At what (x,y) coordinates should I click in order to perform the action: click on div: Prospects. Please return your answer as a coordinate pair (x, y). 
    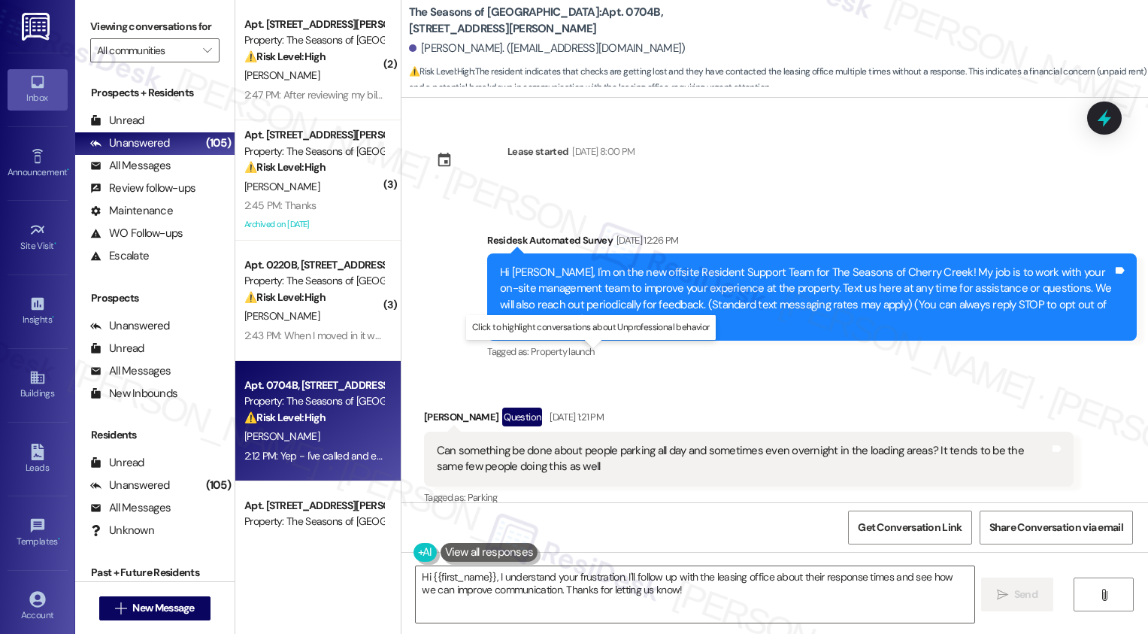
    Looking at the image, I should click on (155, 298).